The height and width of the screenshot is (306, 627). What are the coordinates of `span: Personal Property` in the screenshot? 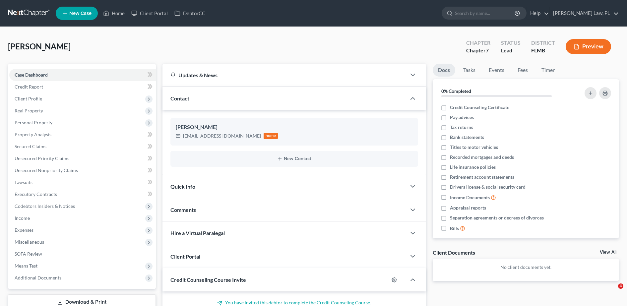 It's located at (33, 122).